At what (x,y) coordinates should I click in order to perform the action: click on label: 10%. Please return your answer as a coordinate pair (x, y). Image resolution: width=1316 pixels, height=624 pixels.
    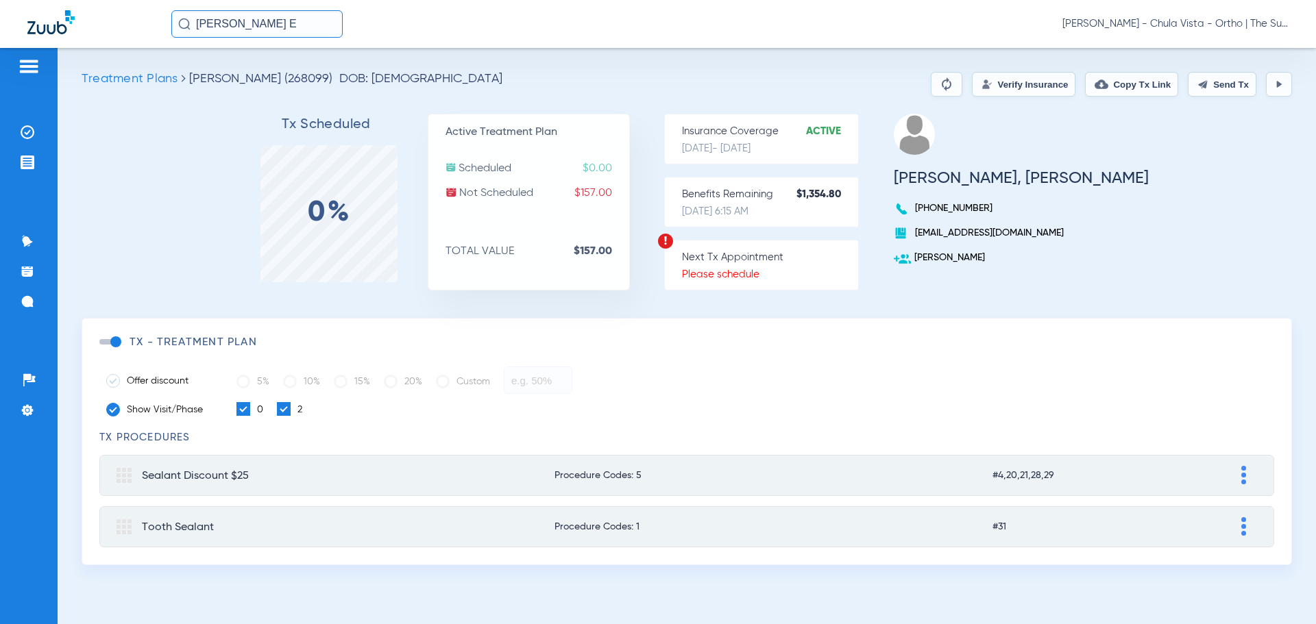
    Looking at the image, I should click on (302, 382).